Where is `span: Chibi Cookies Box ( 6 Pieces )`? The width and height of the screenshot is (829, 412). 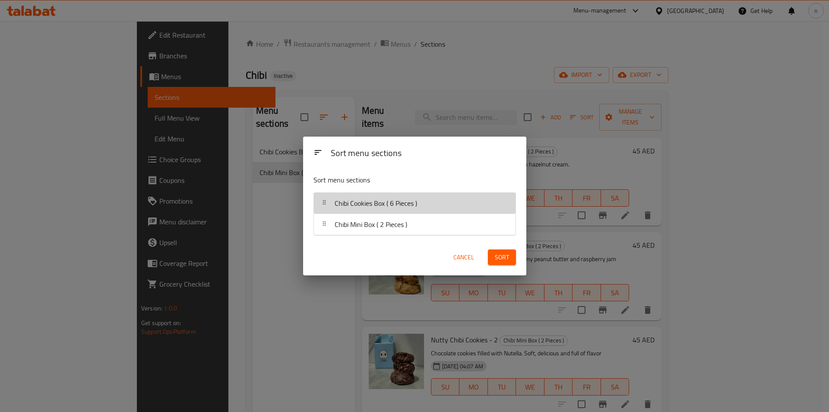 span: Chibi Cookies Box ( 6 Pieces ) is located at coordinates (376, 203).